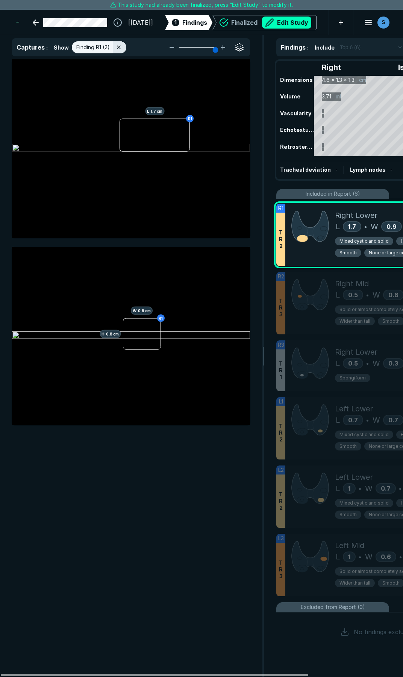 This screenshot has width=403, height=677. I want to click on span: L3, so click(280, 538).